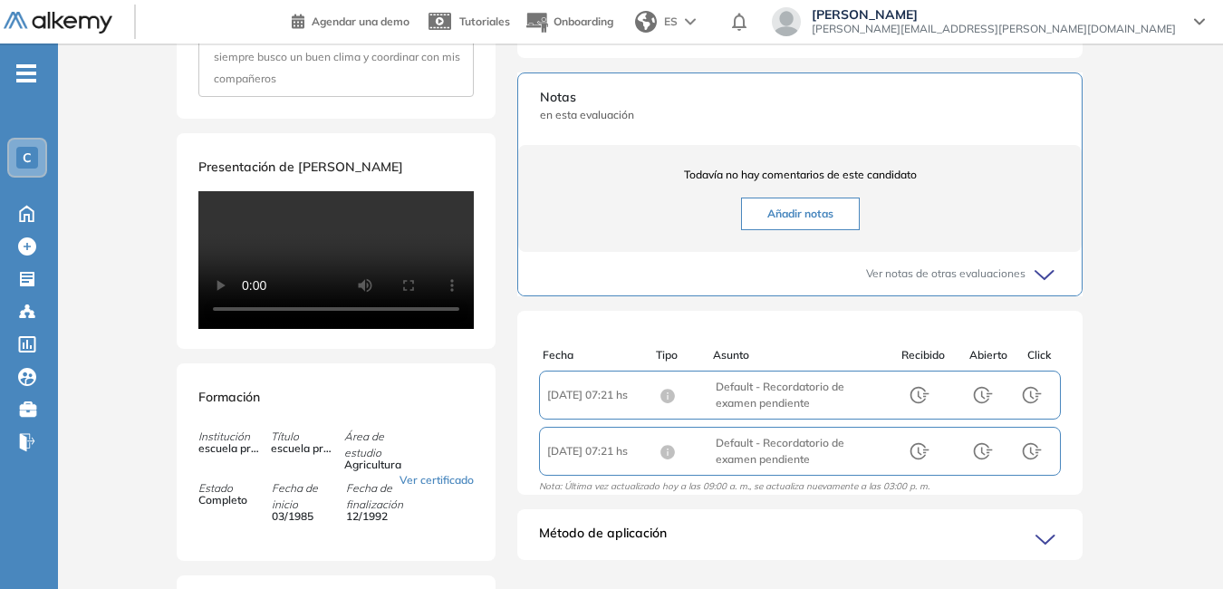 The image size is (1223, 589). What do you see at coordinates (377, 517) in the screenshot?
I see `span: 12/1992` at bounding box center [377, 517].